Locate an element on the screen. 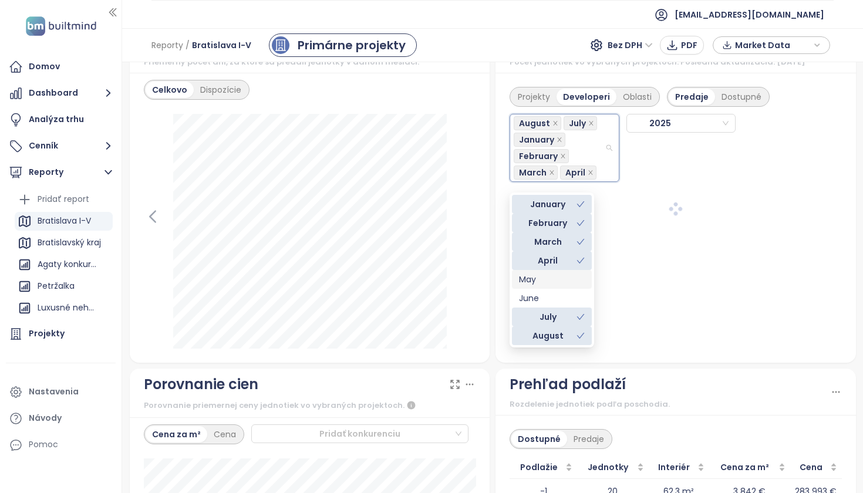 This screenshot has height=493, width=863. span: Cena za m² is located at coordinates (745, 467).